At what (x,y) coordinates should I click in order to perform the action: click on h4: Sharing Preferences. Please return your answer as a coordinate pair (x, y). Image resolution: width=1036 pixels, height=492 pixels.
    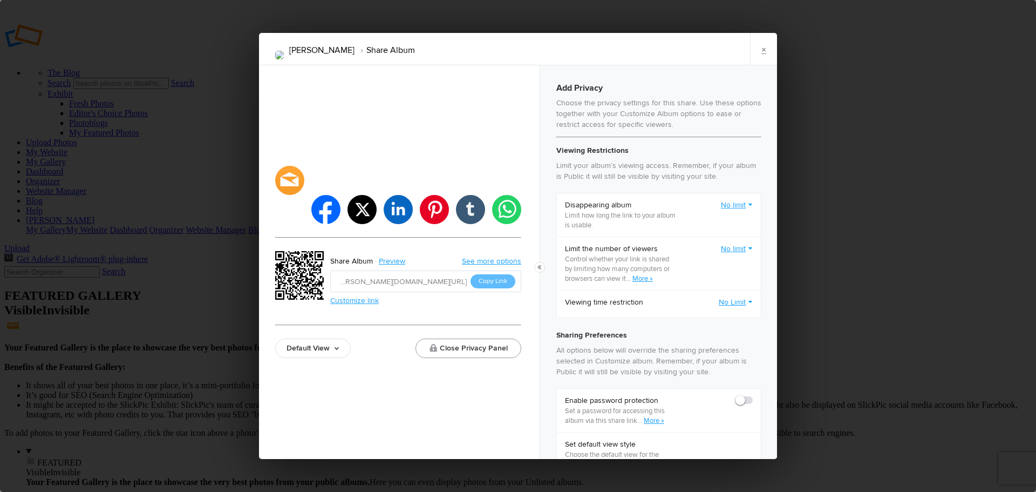
    Looking at the image, I should click on (659, 335).